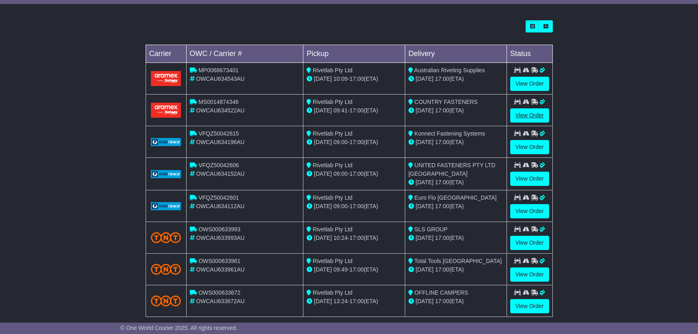  Describe the element at coordinates (220, 173) in the screenshot. I see `span: OWCAU634152AU` at that location.